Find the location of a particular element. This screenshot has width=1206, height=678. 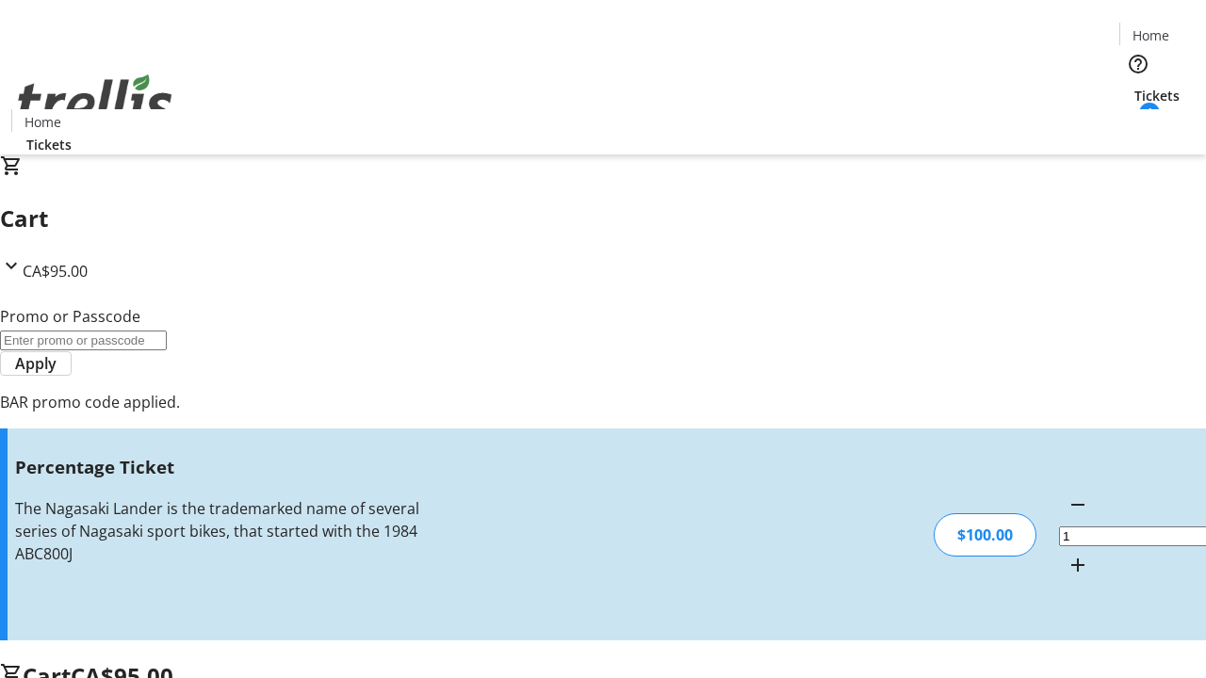

button: Increment by one is located at coordinates (1078, 565).